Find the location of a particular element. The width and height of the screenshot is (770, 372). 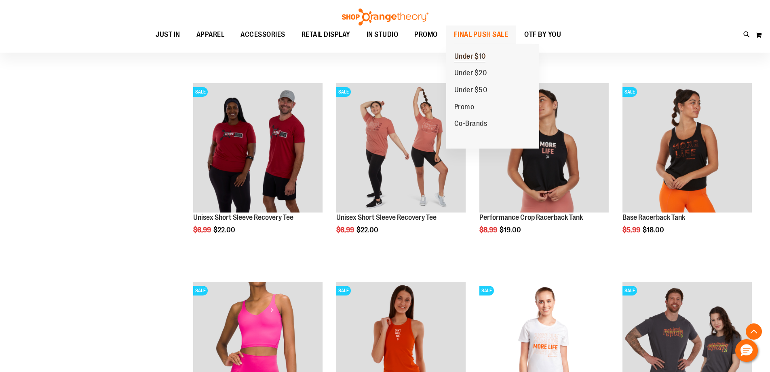

a: Promo is located at coordinates (464, 107).